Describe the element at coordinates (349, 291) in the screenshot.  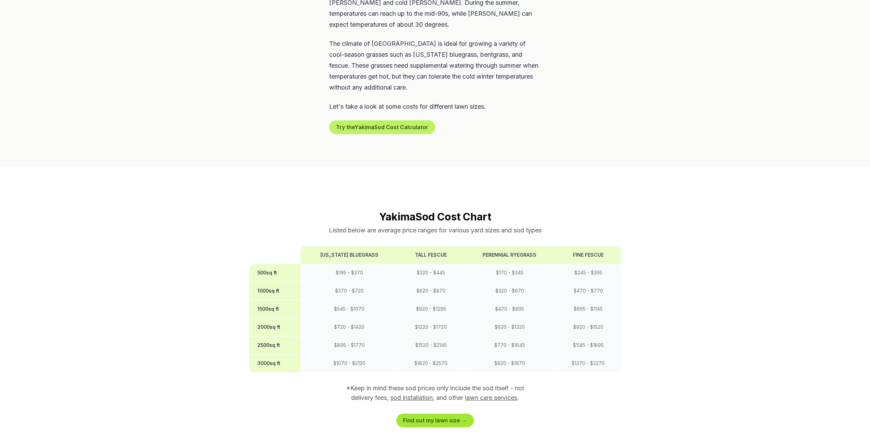
I see `td: $ 370 - $ 720` at that location.